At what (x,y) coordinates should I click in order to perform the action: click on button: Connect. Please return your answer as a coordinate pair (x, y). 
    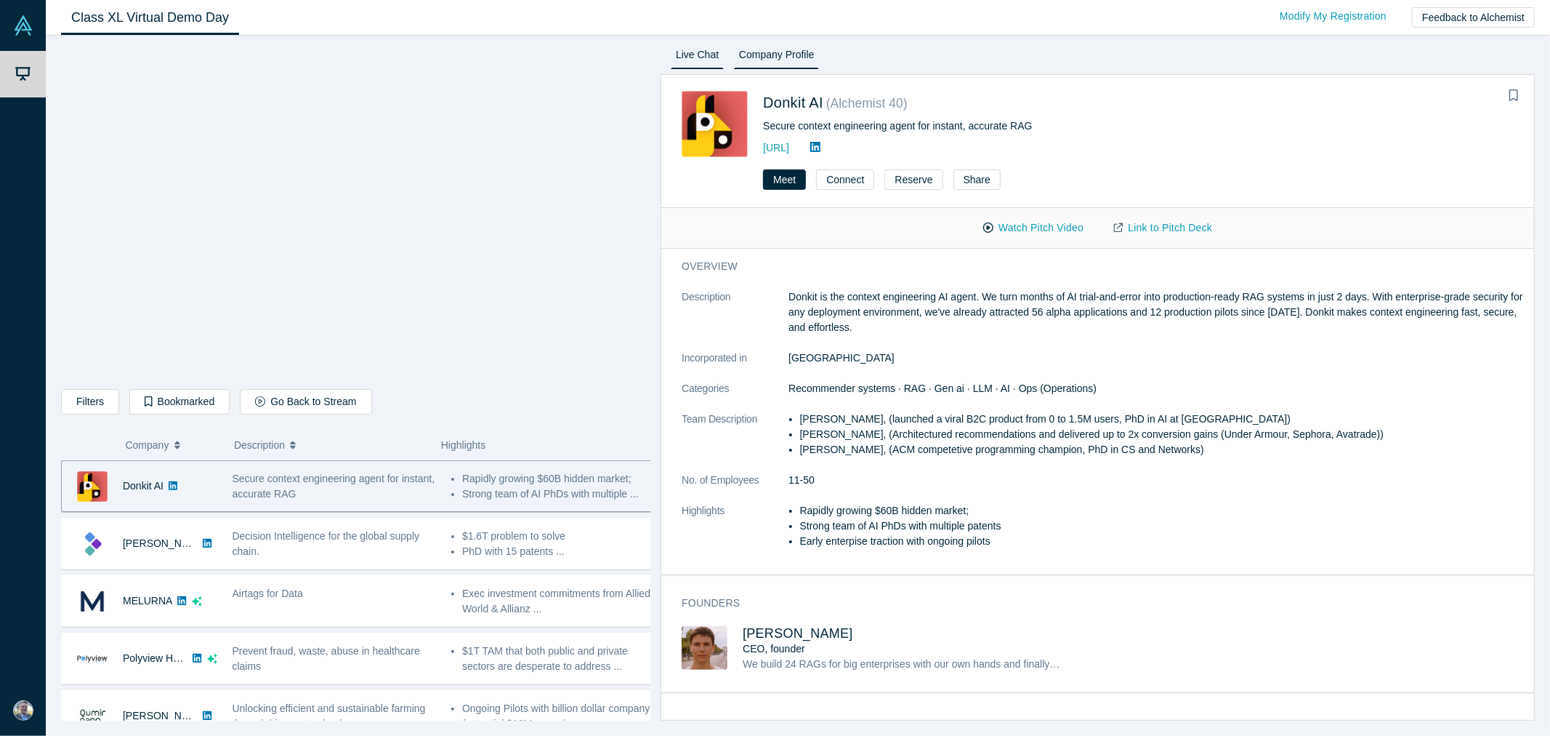
    Looking at the image, I should click on (845, 180).